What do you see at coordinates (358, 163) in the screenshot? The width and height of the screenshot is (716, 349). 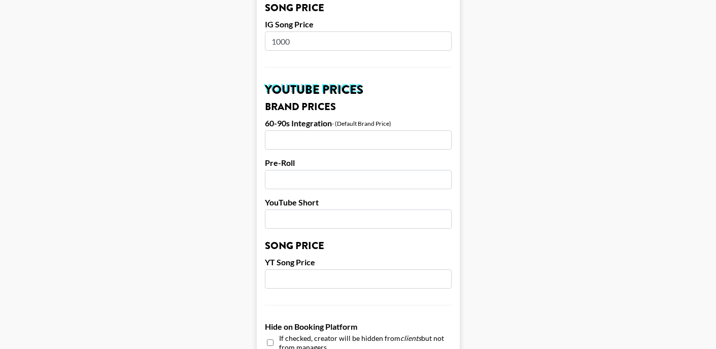 I see `label: Pre-Roll` at bounding box center [358, 163].